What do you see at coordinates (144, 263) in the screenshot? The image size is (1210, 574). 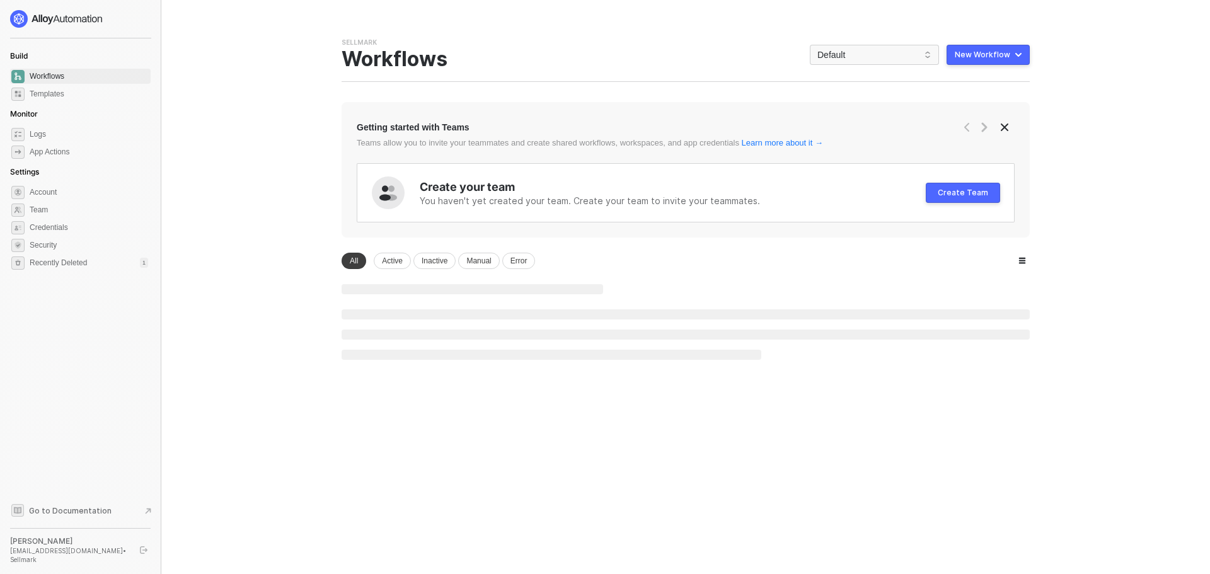 I see `div: 1` at bounding box center [144, 263].